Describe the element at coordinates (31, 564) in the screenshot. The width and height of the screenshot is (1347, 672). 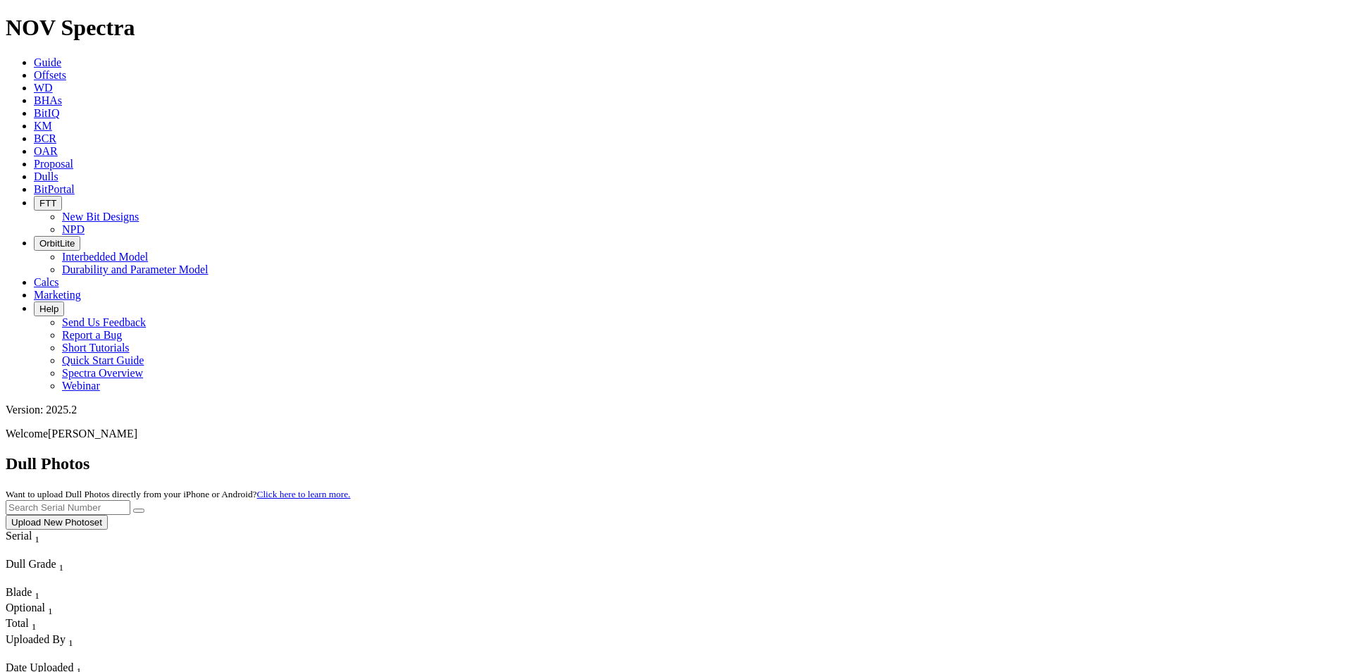
I see `span: Dull Grade` at that location.